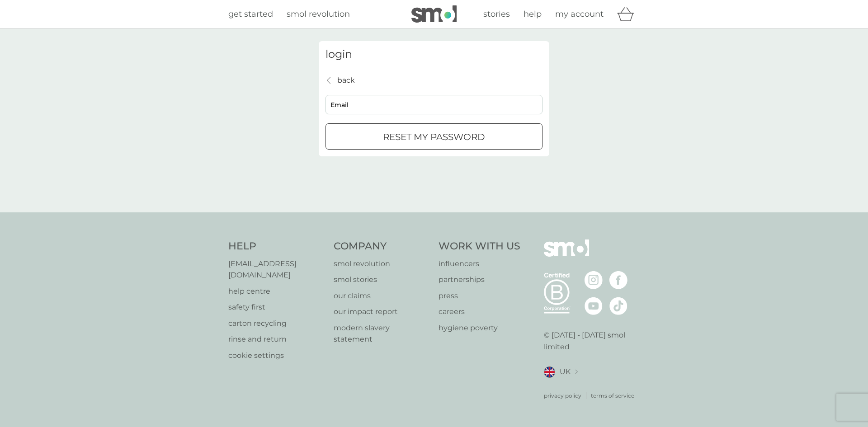 The image size is (868, 427). I want to click on a: terms of service, so click(612, 395).